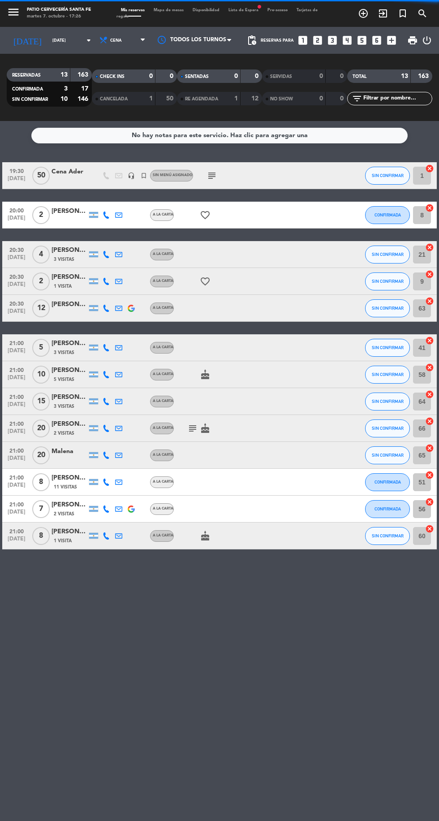 This screenshot has height=821, width=439. What do you see at coordinates (219, 135) in the screenshot?
I see `div: No hay notas para este servicio. Haz clic para agregar una` at bounding box center [219, 135].